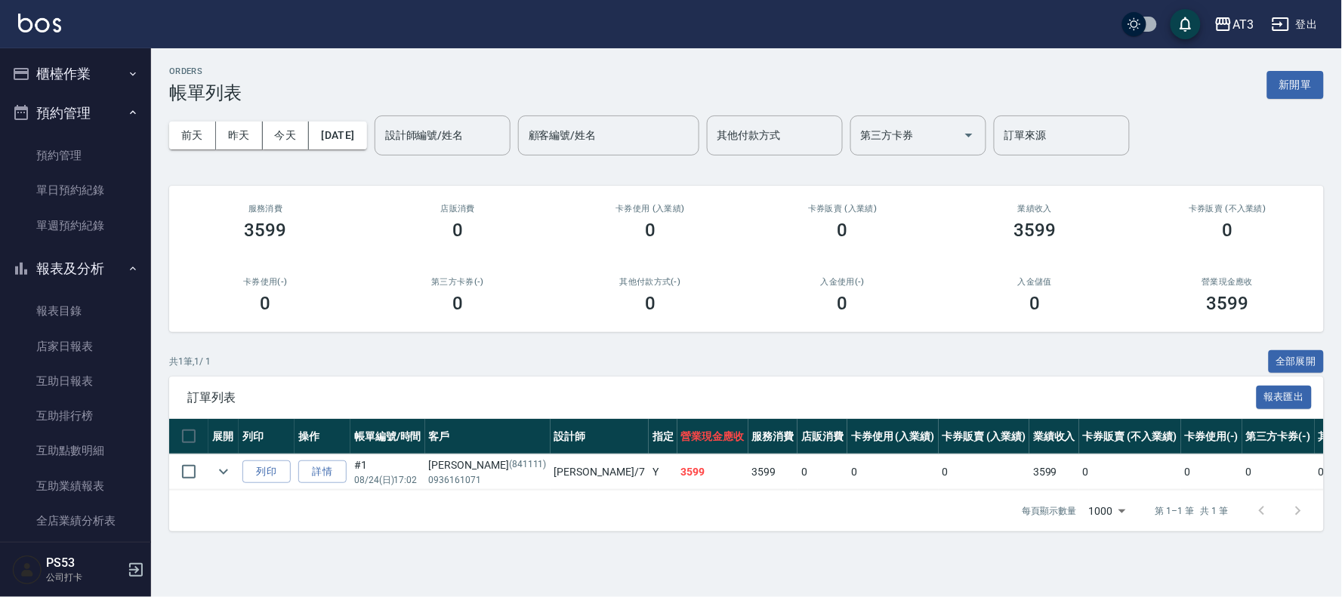  I want to click on h2: 卡券販賣 (不入業績), so click(1227, 208).